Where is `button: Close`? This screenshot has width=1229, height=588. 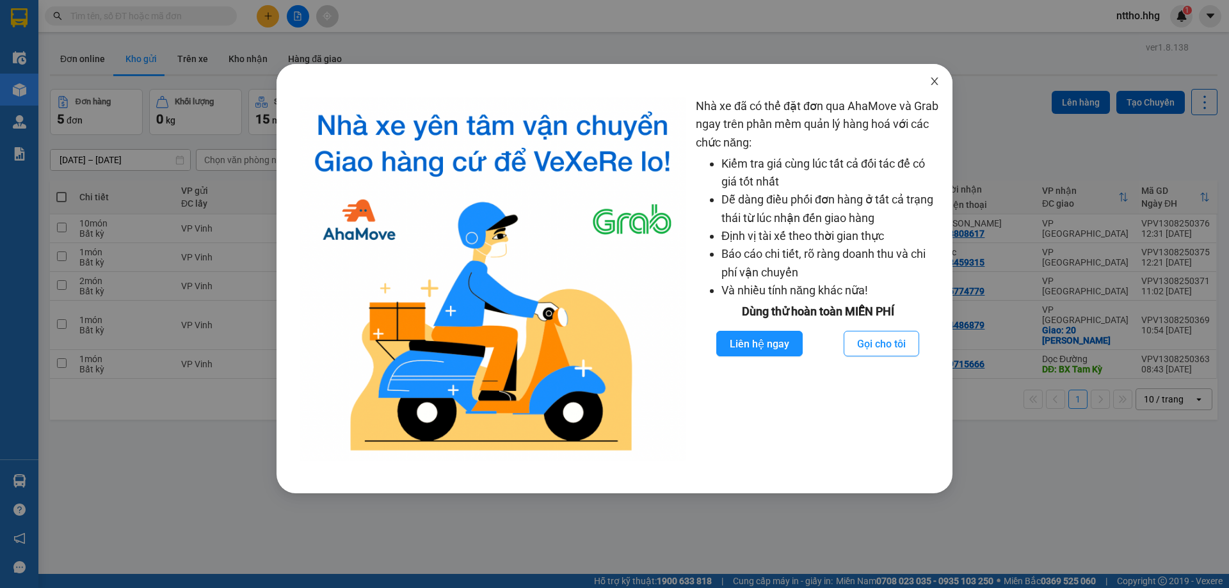 button: Close is located at coordinates (935, 82).